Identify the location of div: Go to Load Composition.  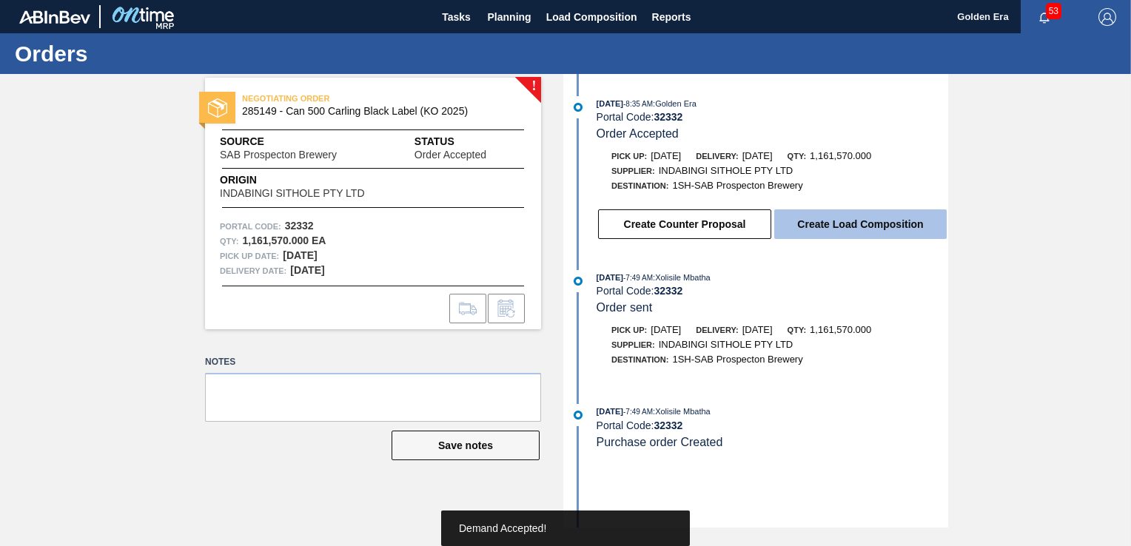
(468, 309).